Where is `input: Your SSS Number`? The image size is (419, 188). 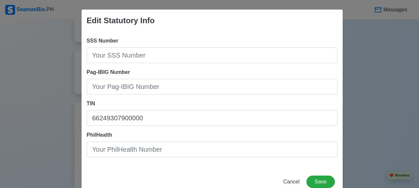 input: Your SSS Number is located at coordinates (212, 55).